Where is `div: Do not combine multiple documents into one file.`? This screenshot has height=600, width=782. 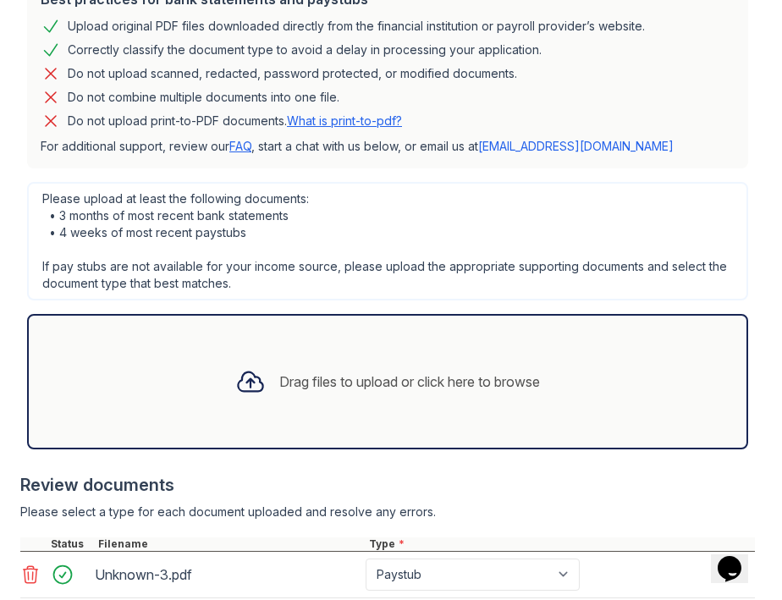
div: Do not combine multiple documents into one file. is located at coordinates (203, 97).